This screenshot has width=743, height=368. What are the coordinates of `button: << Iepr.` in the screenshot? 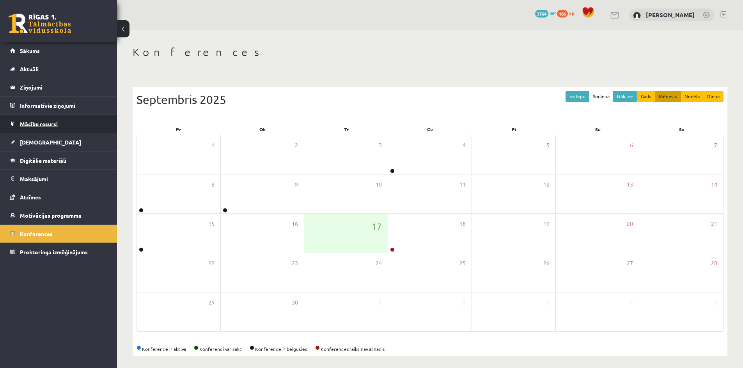 It's located at (577, 96).